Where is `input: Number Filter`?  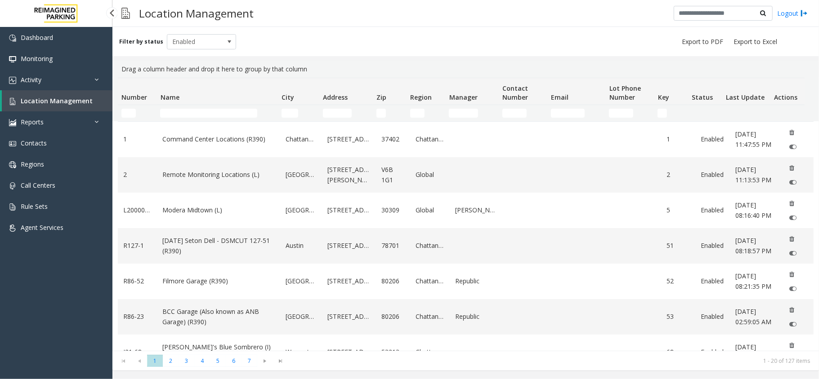 input: Number Filter is located at coordinates (129, 113).